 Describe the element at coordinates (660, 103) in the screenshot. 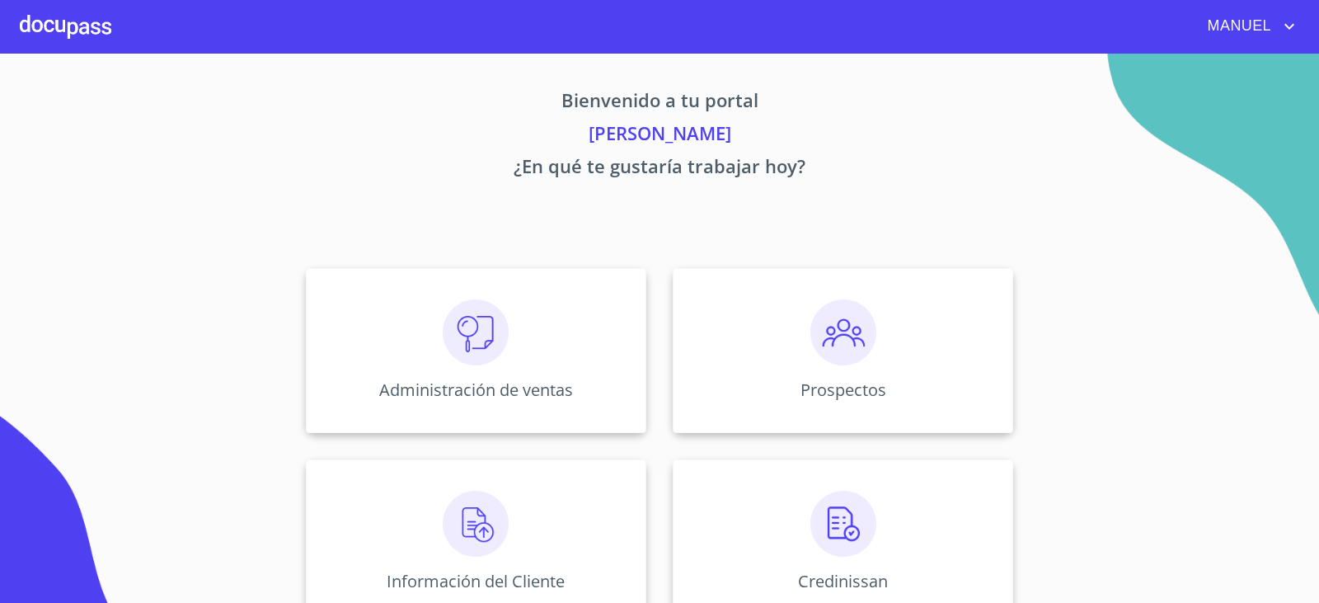

I see `p: Bienvenido a tu portal` at that location.